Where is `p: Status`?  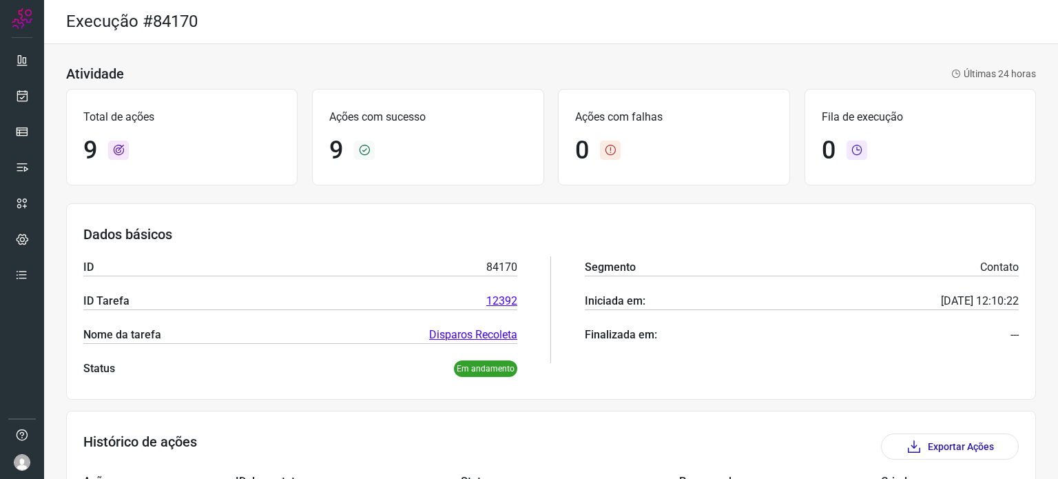 p: Status is located at coordinates (99, 368).